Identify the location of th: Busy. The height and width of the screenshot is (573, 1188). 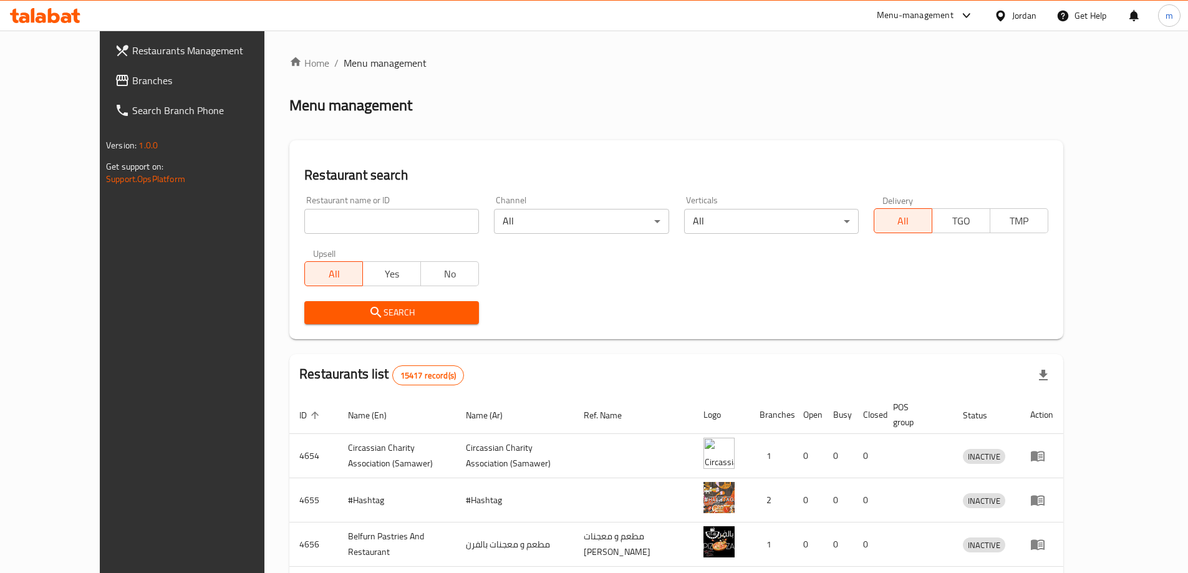
(838, 415).